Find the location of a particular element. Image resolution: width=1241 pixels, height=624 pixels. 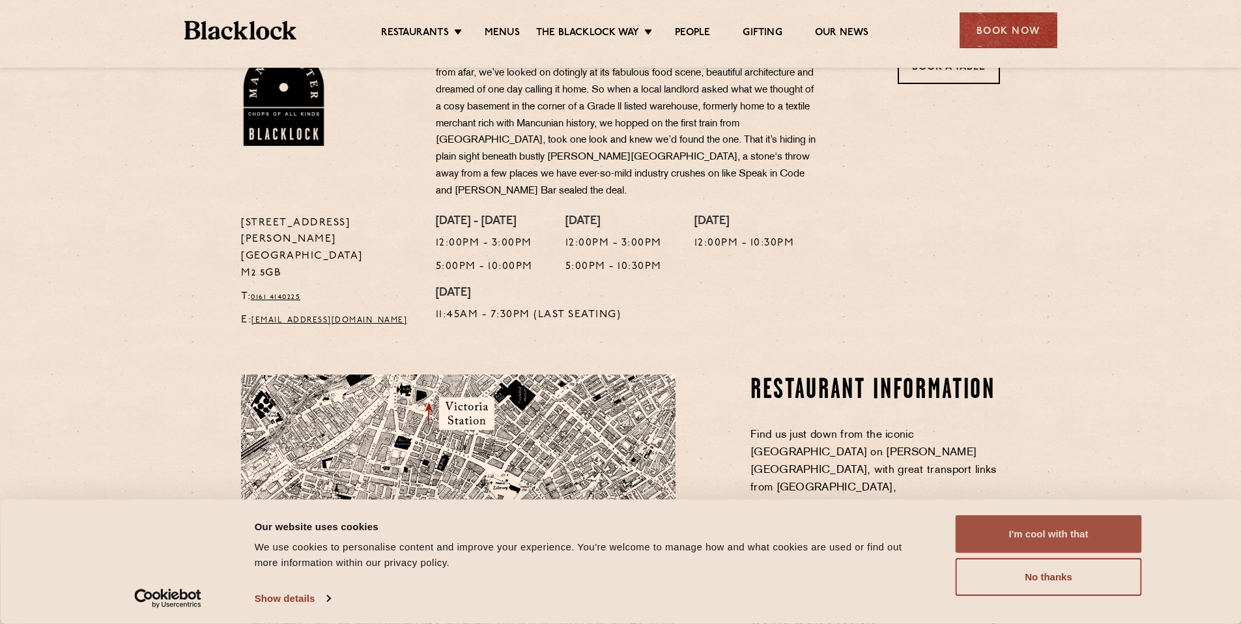

a: Our News is located at coordinates (842, 34).